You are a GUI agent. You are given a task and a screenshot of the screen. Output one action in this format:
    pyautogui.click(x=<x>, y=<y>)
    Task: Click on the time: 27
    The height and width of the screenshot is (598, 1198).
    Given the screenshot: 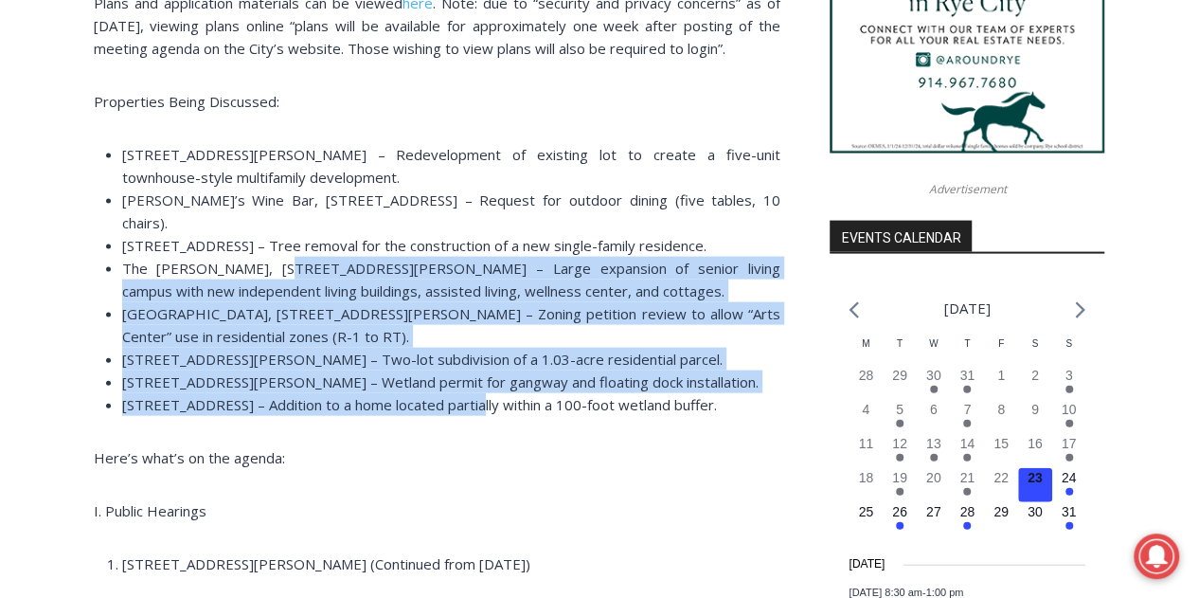 What is the action you would take?
    pyautogui.click(x=934, y=511)
    